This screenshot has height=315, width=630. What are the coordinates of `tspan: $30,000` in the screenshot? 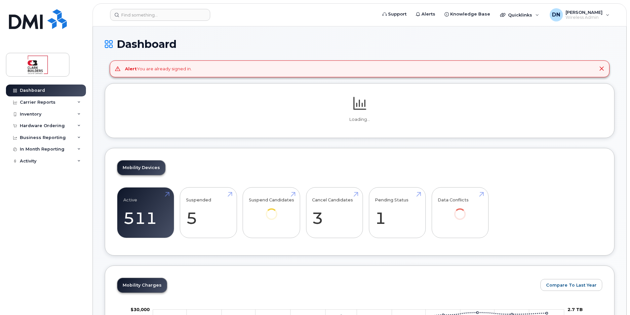 It's located at (140, 310).